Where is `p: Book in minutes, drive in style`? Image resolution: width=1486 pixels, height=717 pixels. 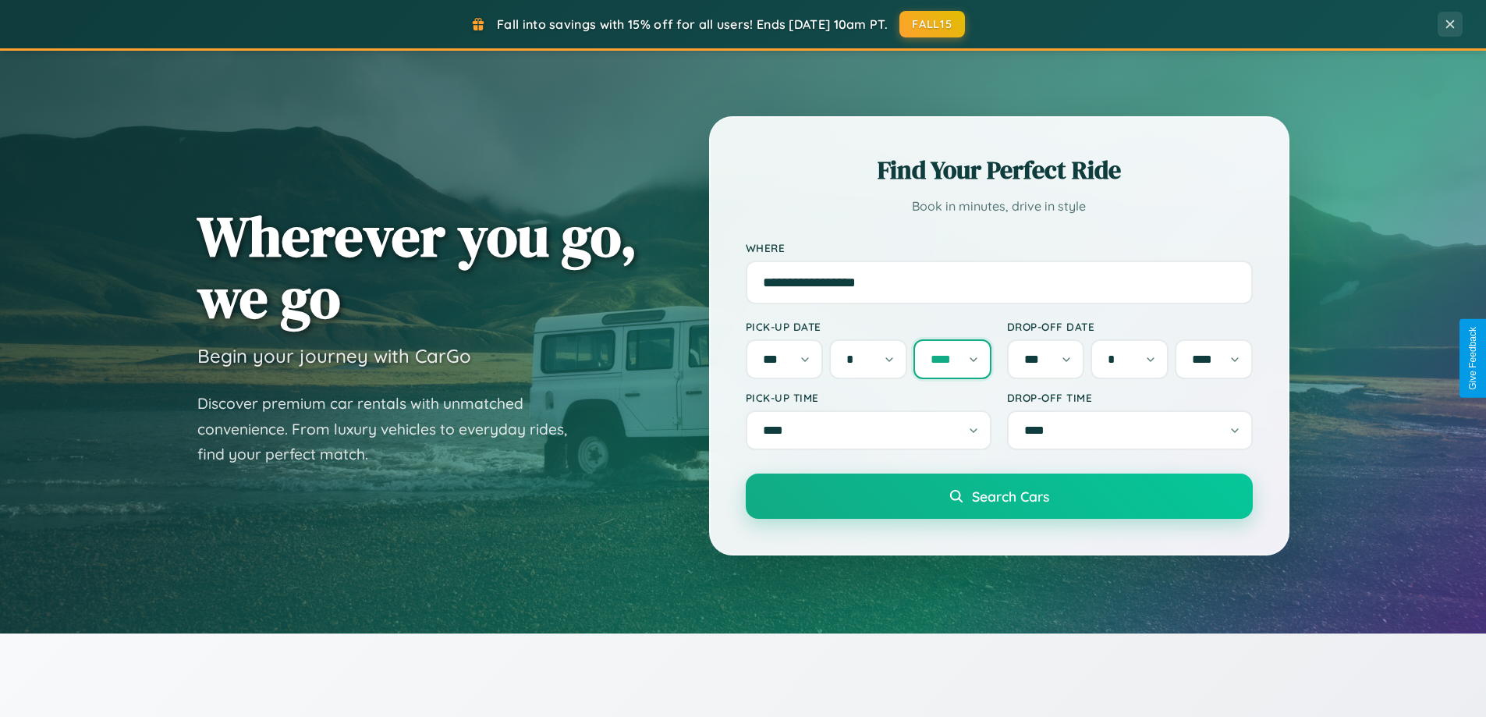
p: Book in minutes, drive in style is located at coordinates (999, 206).